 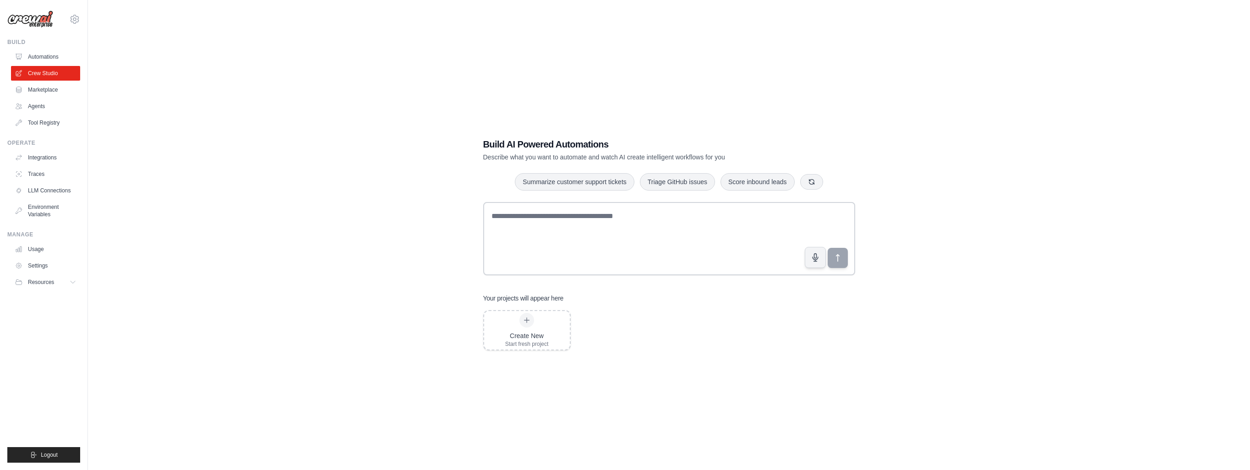 What do you see at coordinates (677, 182) in the screenshot?
I see `button: Triage GitHub issues` at bounding box center [677, 182].